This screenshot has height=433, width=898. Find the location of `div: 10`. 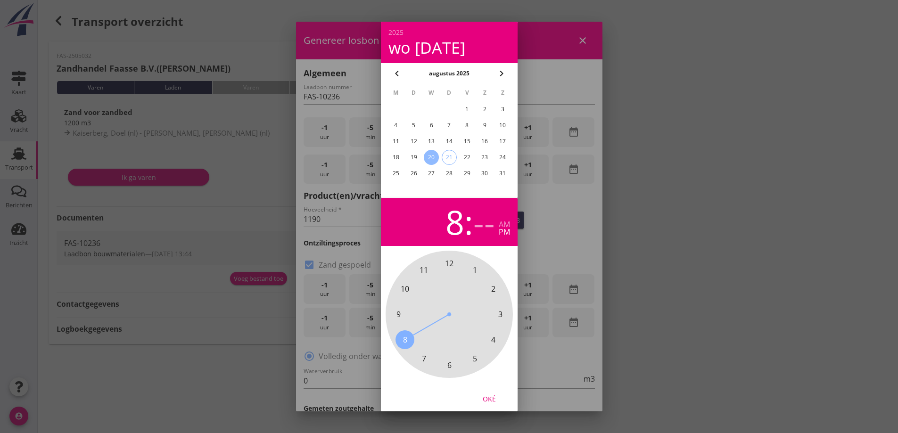

div: 10 is located at coordinates (503, 125).